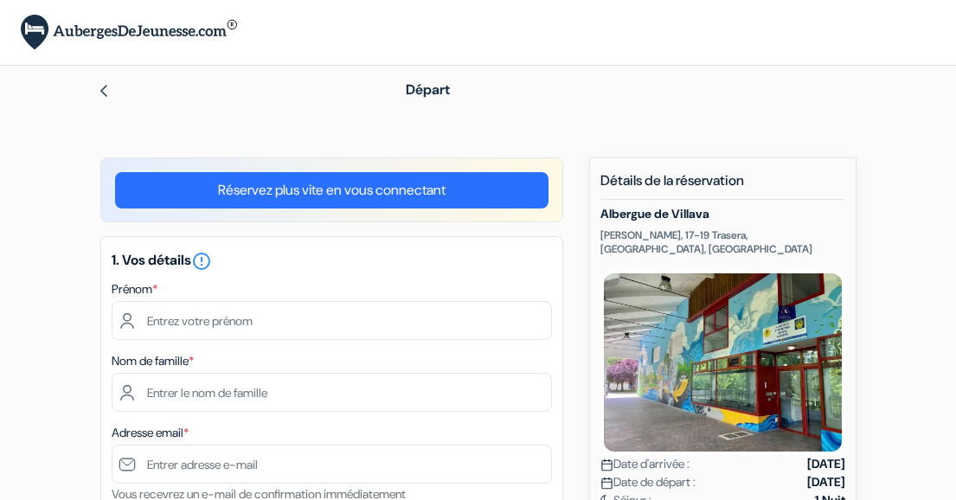  What do you see at coordinates (428, 89) in the screenshot?
I see `span: Départ` at bounding box center [428, 89].